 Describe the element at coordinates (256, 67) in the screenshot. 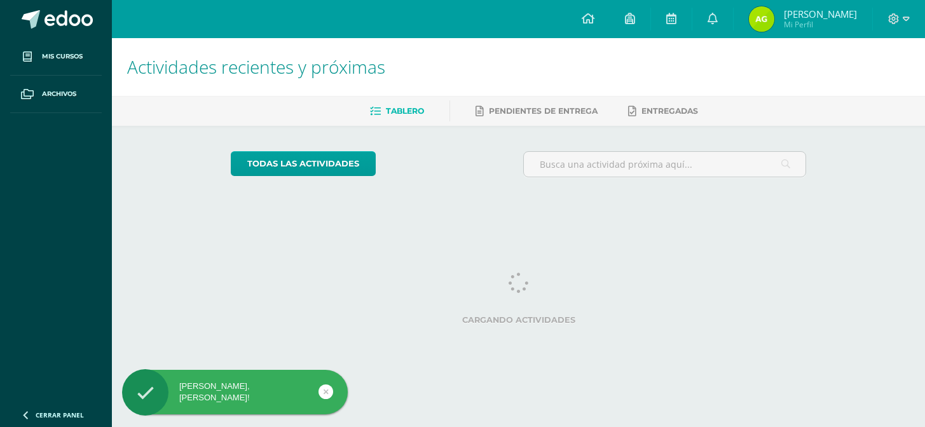

I see `span: Actividades recientes y próximas` at that location.